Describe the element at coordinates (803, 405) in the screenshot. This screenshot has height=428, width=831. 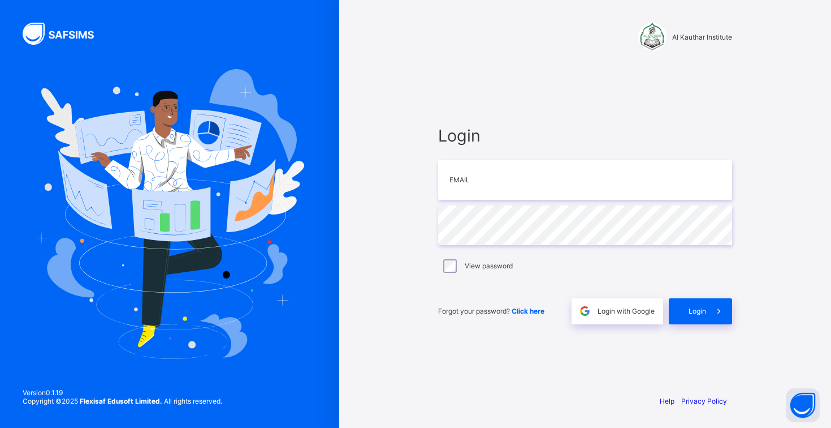
I see `button: Open asap` at that location.